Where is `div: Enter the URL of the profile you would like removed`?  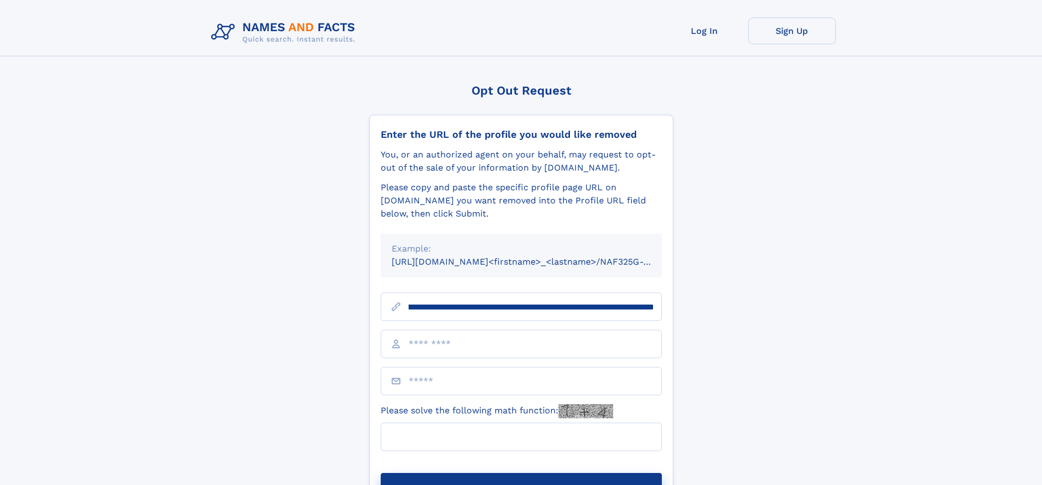
div: Enter the URL of the profile you would like removed is located at coordinates (521, 135).